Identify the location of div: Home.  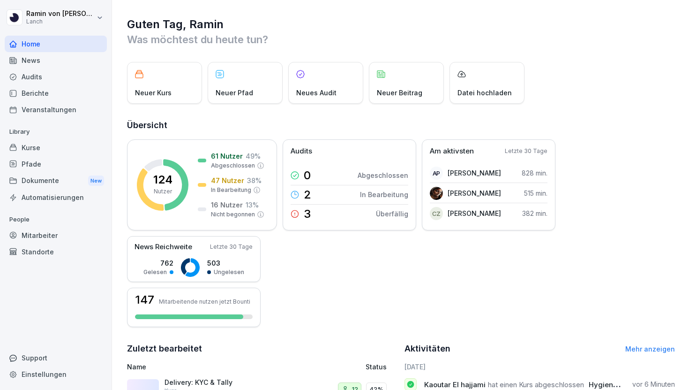
(56, 44).